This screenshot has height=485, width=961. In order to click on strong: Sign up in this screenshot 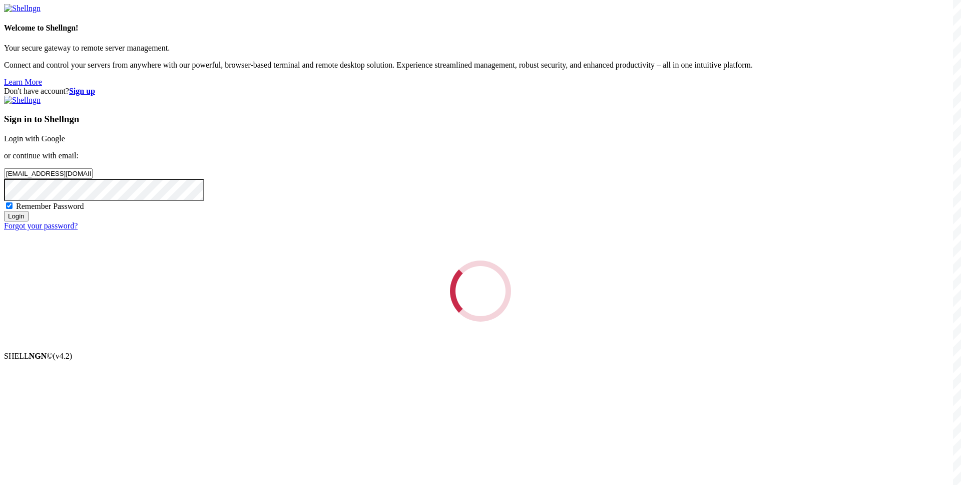, I will do `click(82, 91)`.